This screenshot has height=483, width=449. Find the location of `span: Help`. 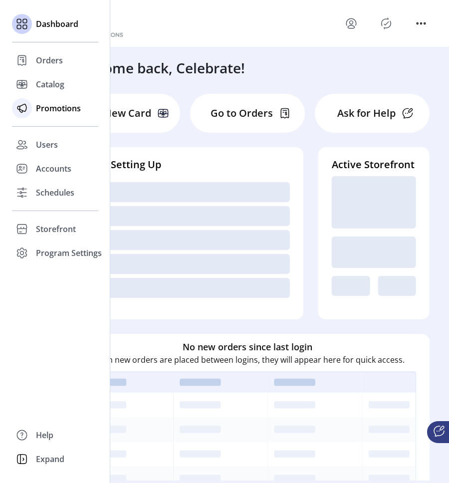

span: Help is located at coordinates (44, 435).